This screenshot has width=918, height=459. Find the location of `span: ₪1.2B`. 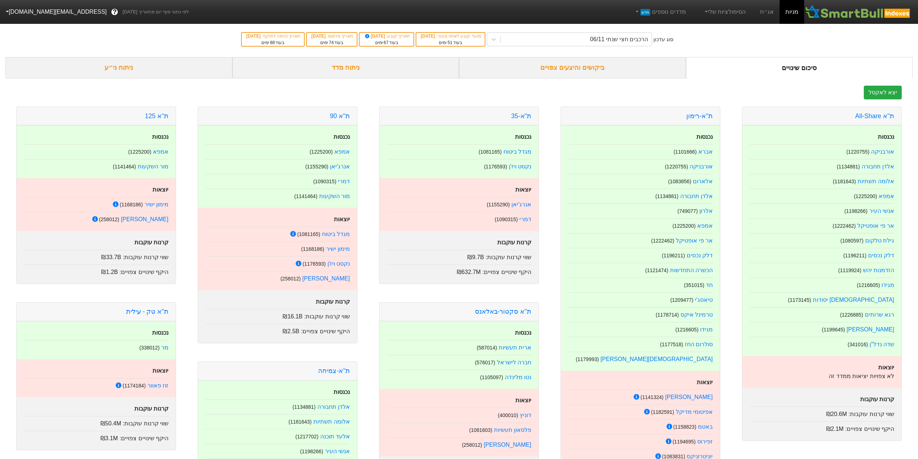

span: ₪1.2B is located at coordinates (110, 272).